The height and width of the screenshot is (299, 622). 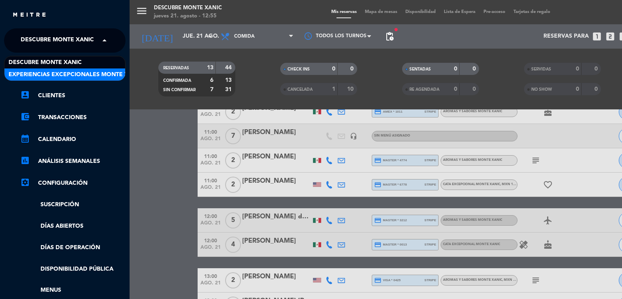 What do you see at coordinates (73, 247) in the screenshot?
I see `a: Días de Operación` at bounding box center [73, 247].